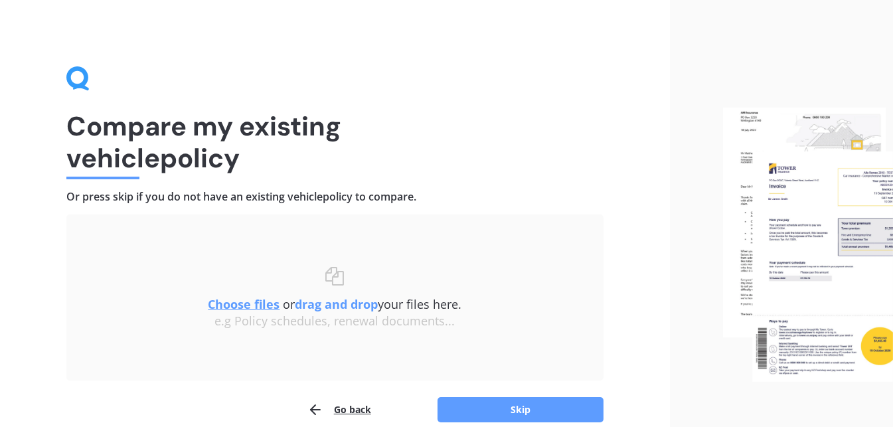 The height and width of the screenshot is (427, 893). Describe the element at coordinates (336, 304) in the screenshot. I see `b: drag and drop` at that location.